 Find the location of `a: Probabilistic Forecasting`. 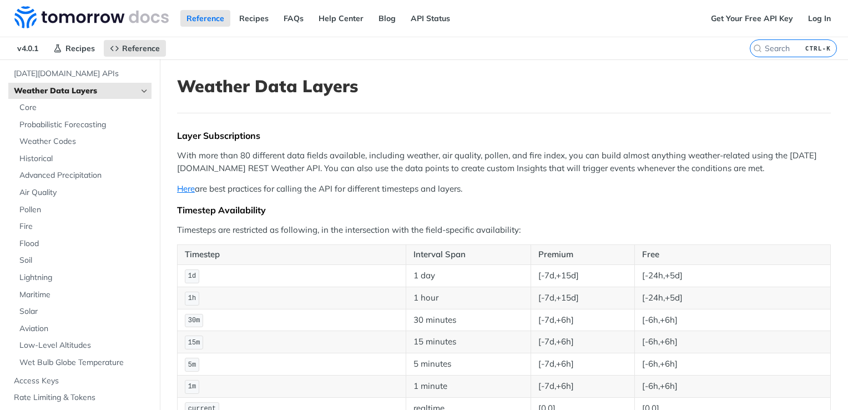

a: Probabilistic Forecasting is located at coordinates (83, 125).